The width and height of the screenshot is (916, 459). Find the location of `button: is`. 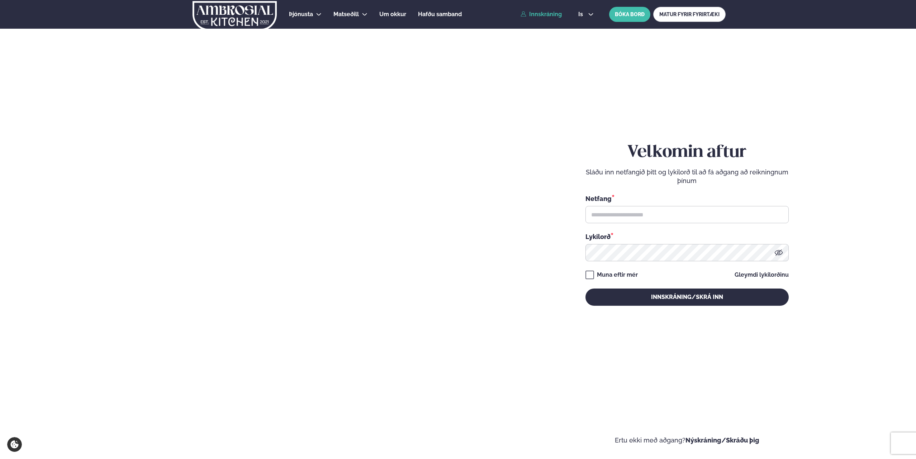

button: is is located at coordinates (586, 14).